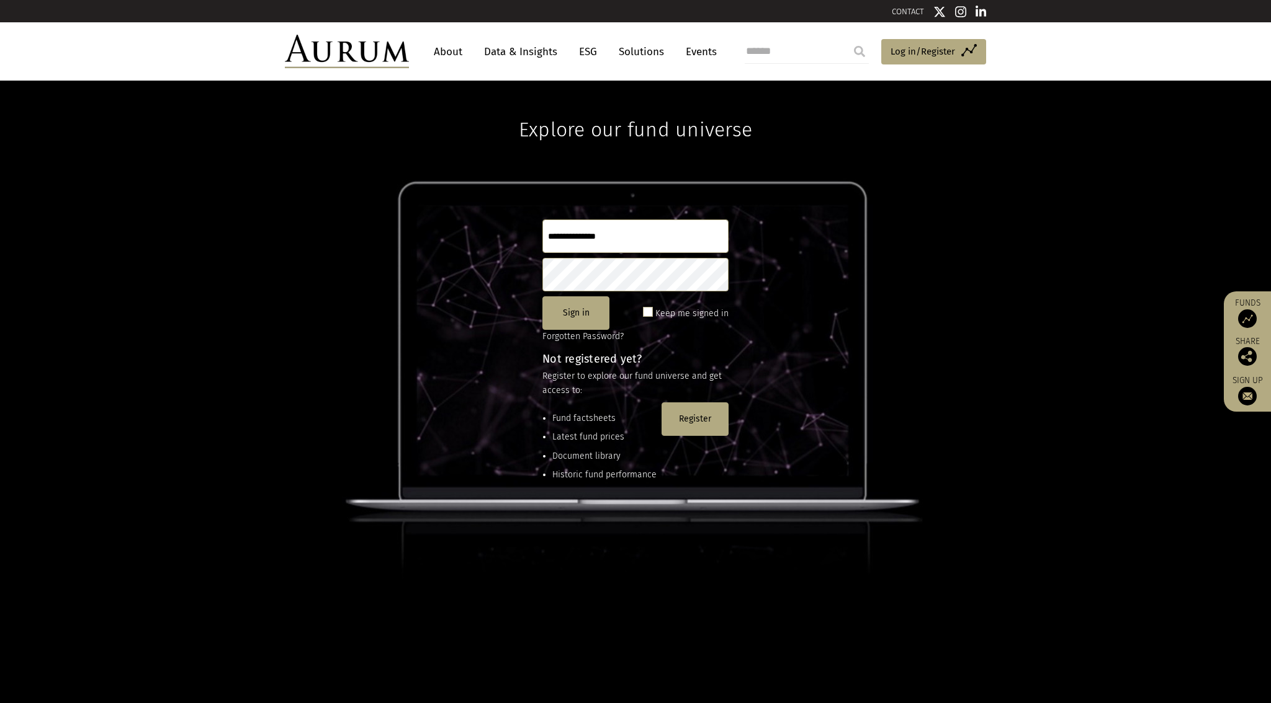 The width and height of the screenshot is (1271, 703). Describe the element at coordinates (960, 12) in the screenshot. I see `img: Instagram icon` at that location.